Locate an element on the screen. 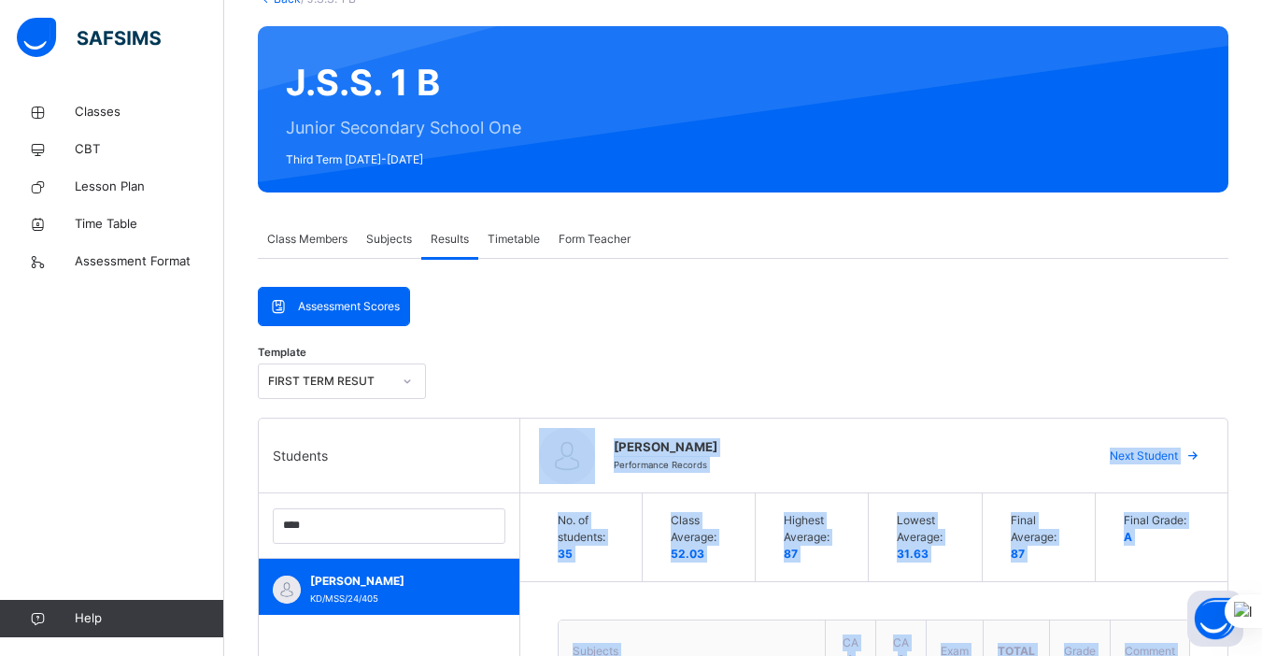  span: Final Grade: is located at coordinates (1156, 520).